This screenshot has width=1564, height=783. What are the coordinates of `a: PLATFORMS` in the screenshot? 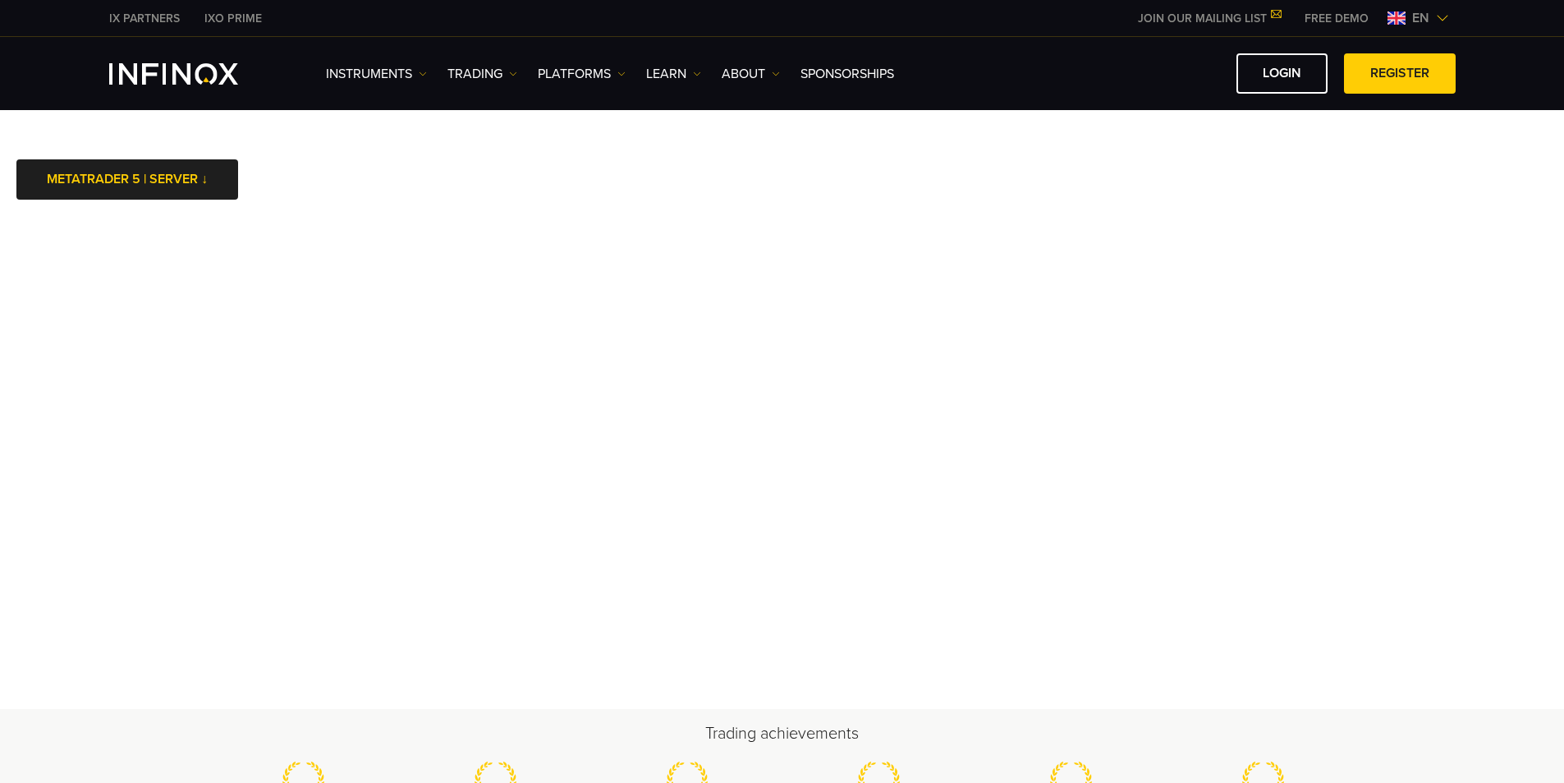 It's located at (581, 74).